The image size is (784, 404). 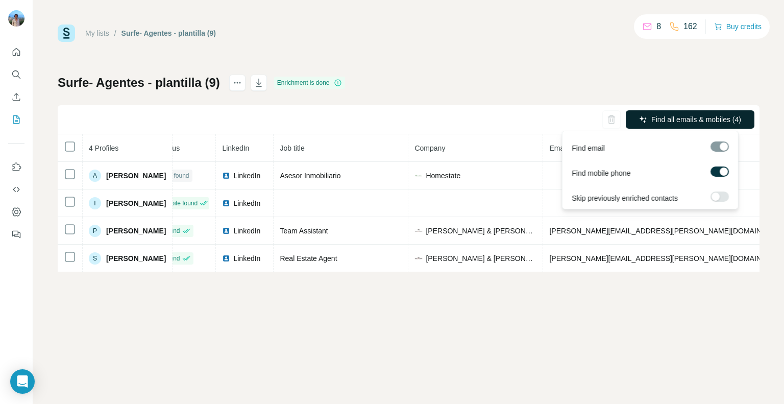 What do you see at coordinates (16, 52) in the screenshot?
I see `button: Quick start` at bounding box center [16, 52].